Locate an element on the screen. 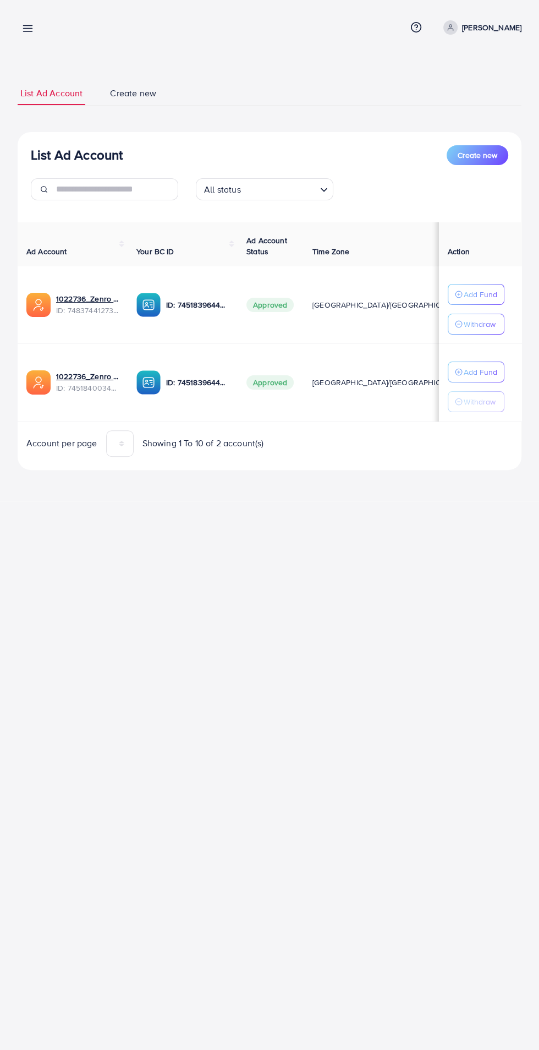  span: ID: 7483744127381684241 is located at coordinates (88, 310).